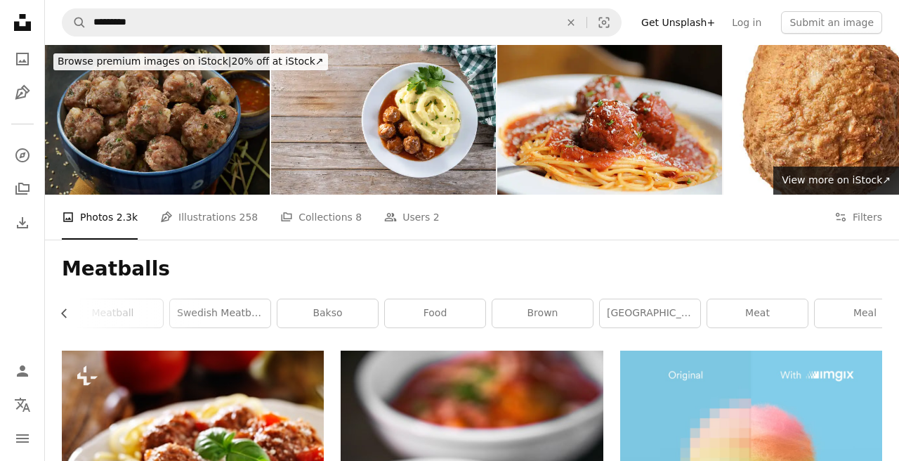 The height and width of the screenshot is (461, 899). I want to click on a: Collections 8, so click(321, 217).